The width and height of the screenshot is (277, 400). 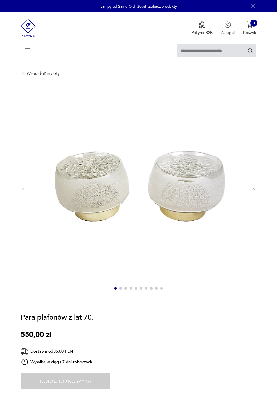 What do you see at coordinates (202, 28) in the screenshot?
I see `button: Patyna B2B` at bounding box center [202, 28].